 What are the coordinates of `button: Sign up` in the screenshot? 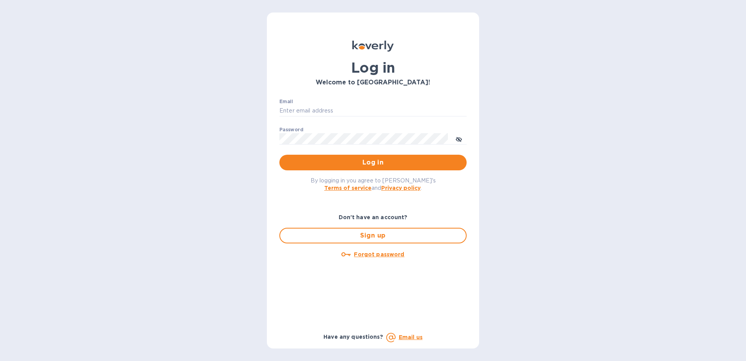 It's located at (373, 235).